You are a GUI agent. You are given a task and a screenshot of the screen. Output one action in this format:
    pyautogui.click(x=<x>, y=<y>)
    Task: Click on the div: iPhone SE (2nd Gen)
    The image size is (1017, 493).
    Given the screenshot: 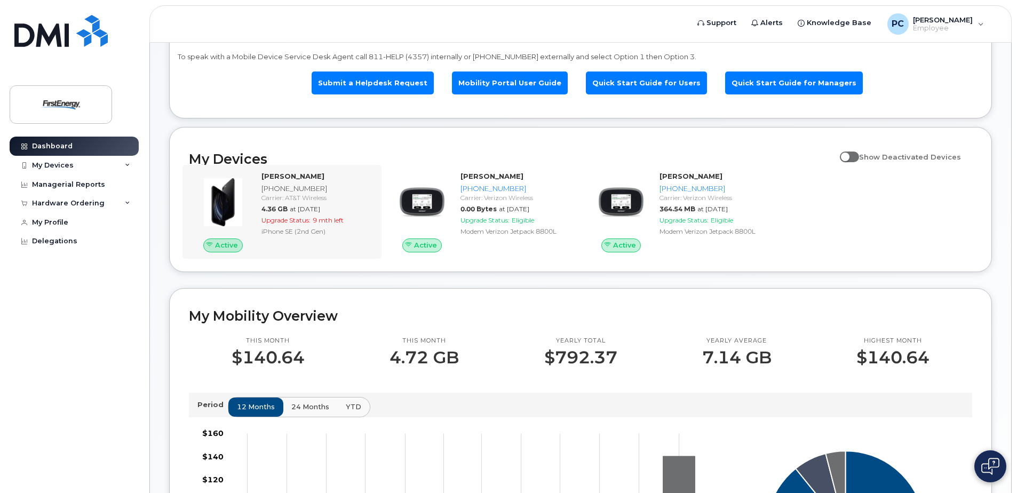 What is the action you would take?
    pyautogui.click(x=316, y=231)
    